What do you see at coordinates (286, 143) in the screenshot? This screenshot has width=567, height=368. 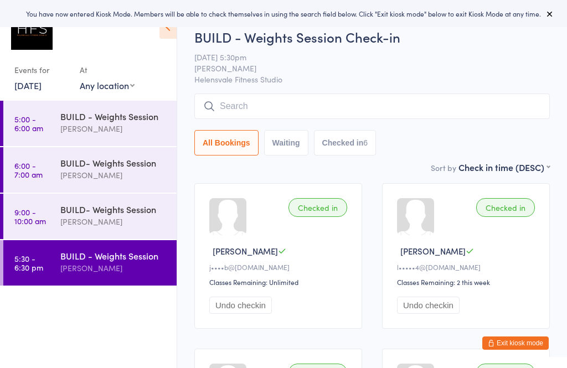 I see `button: Waiting` at bounding box center [286, 143].